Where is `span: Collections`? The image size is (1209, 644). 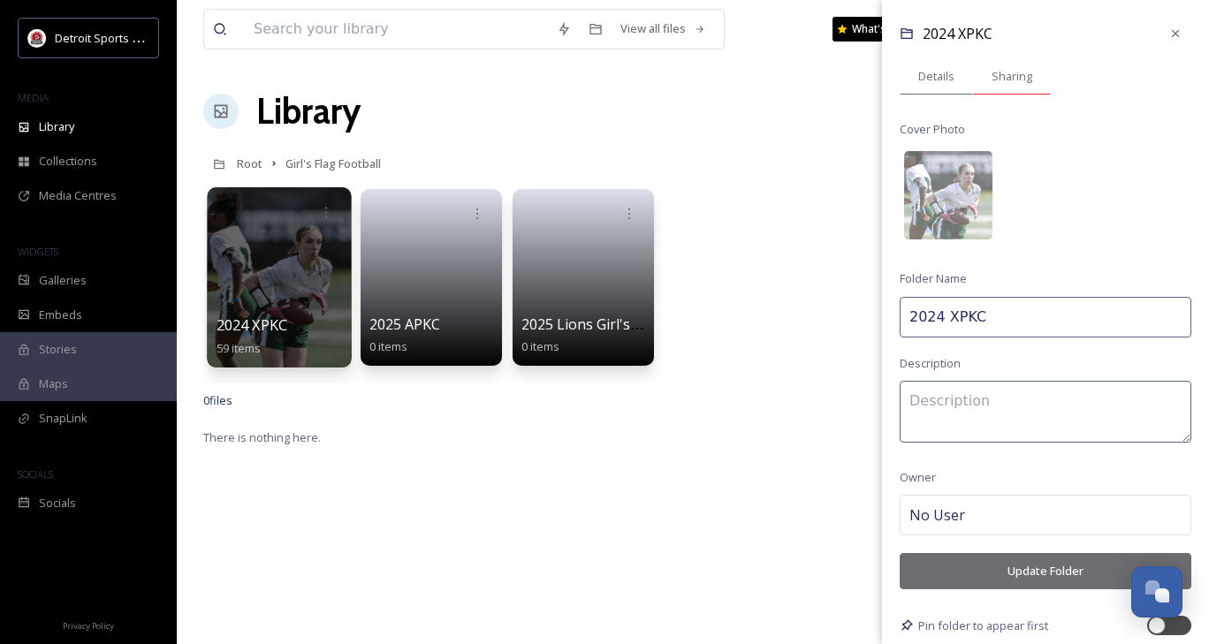
span: Collections is located at coordinates (68, 161).